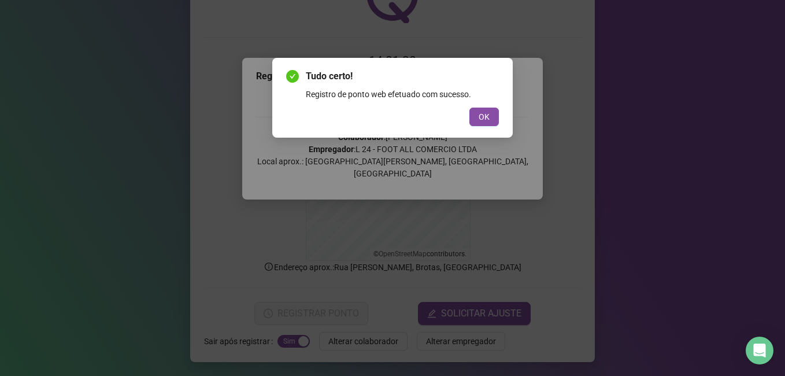 The image size is (785, 376). I want to click on div: Open Intercom Messenger, so click(760, 351).